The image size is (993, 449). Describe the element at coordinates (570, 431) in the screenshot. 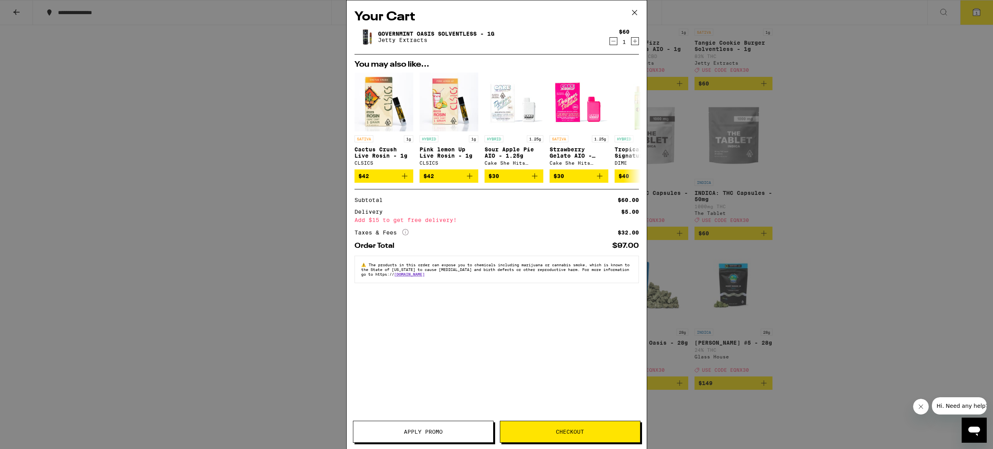

I see `span: Checkout` at that location.